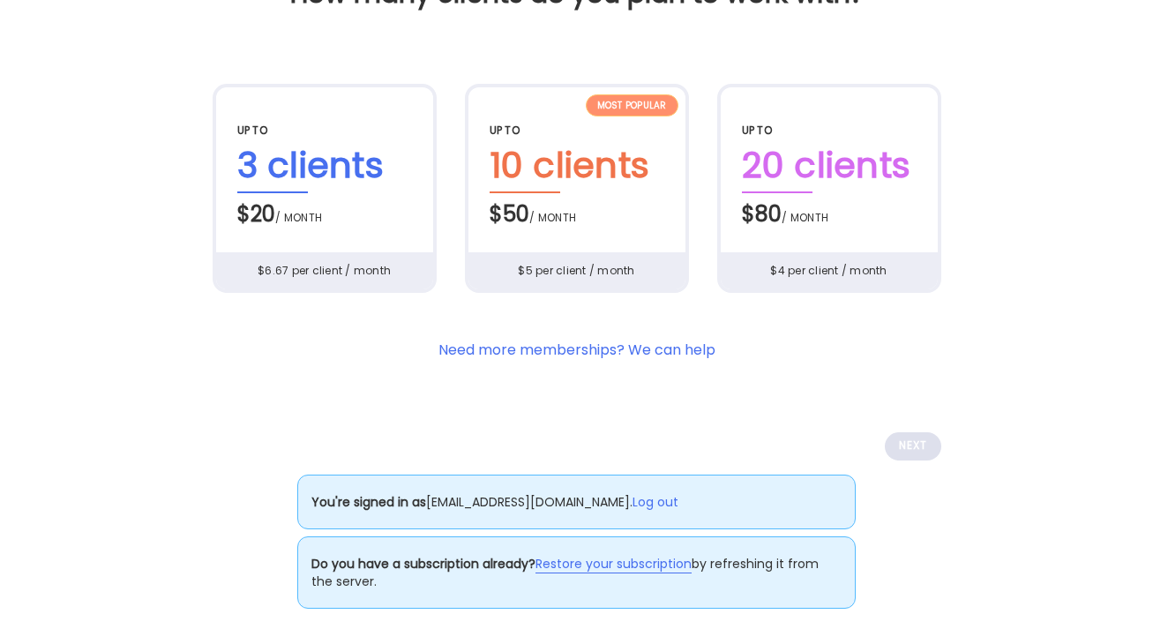  I want to click on div: $50, so click(577, 212).